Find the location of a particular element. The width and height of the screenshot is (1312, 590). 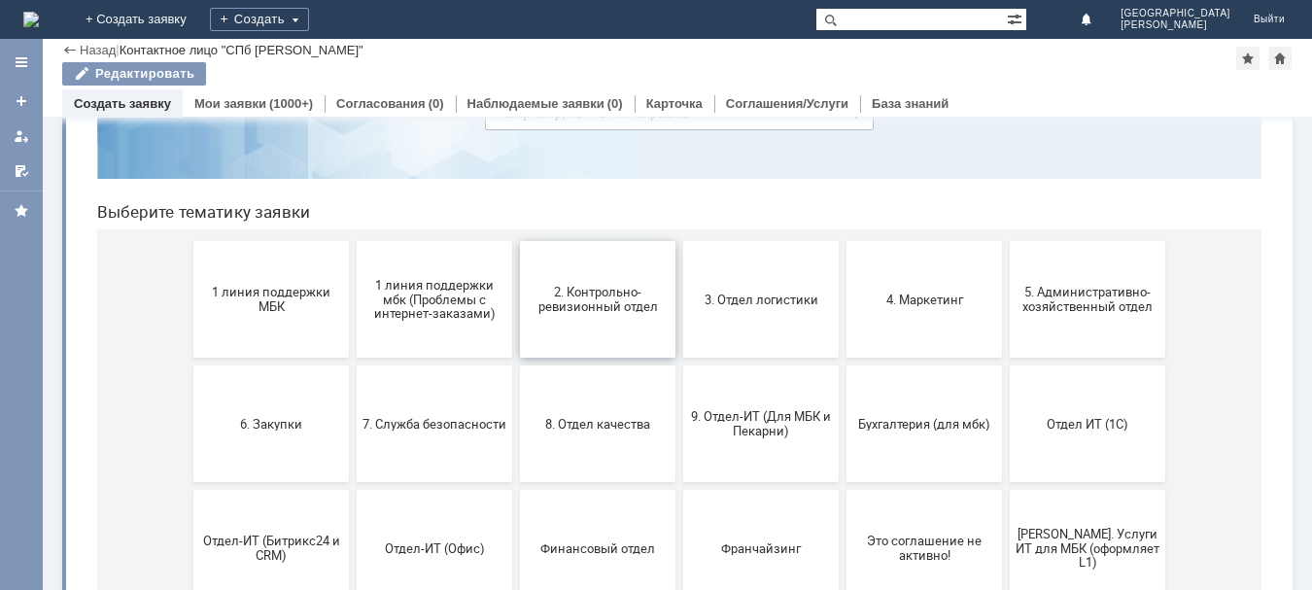

label: Воспользуйтесь поиском is located at coordinates (598, 57).